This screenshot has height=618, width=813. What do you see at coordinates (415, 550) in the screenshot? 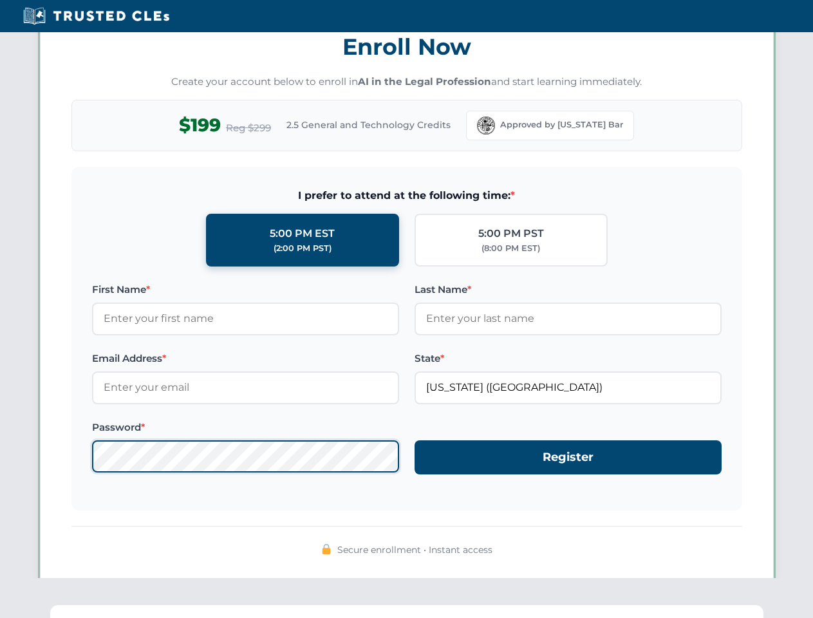
I see `span: Secure enrollment • Instant access` at bounding box center [415, 550].